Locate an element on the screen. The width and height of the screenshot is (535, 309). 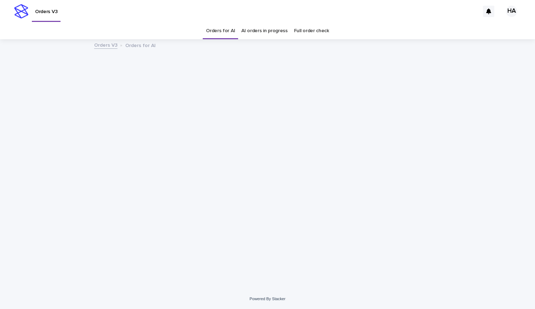
div: HA is located at coordinates (511, 11).